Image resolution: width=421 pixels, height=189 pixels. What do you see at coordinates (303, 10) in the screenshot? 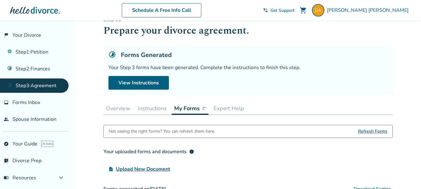
I see `span: shopping_cart` at bounding box center [303, 10].